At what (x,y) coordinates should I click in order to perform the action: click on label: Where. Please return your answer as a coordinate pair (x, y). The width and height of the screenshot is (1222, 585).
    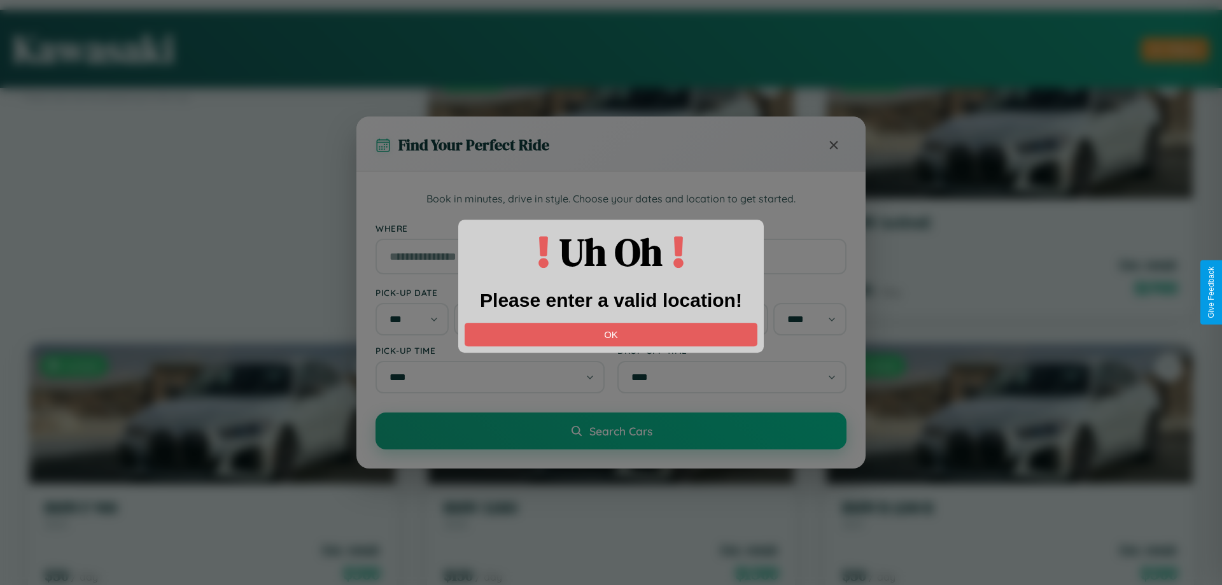
    Looking at the image, I should click on (611, 228).